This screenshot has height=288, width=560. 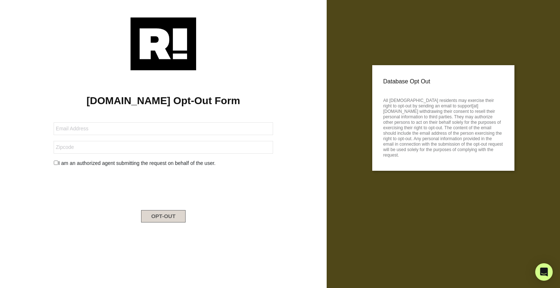 I want to click on input: Zipcode, so click(x=163, y=147).